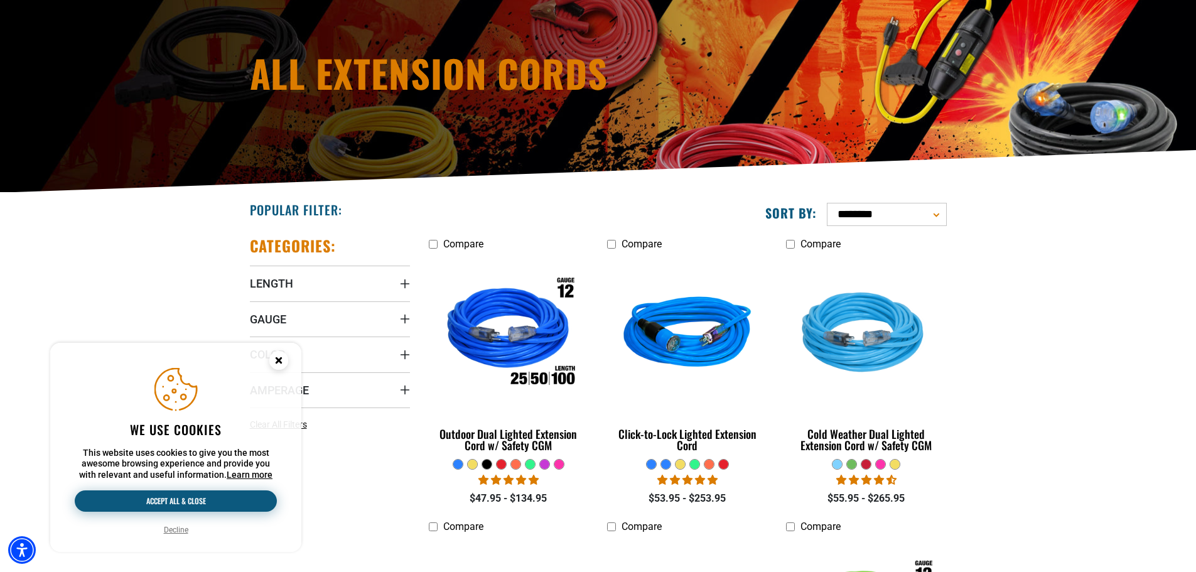 This screenshot has height=572, width=1196. I want to click on span: 4.62 stars, so click(867, 480).